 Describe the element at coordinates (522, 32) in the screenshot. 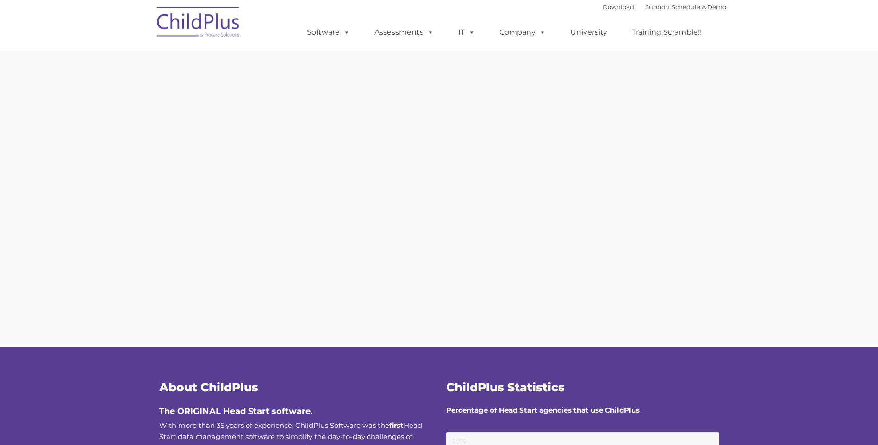

I see `a: Company` at that location.